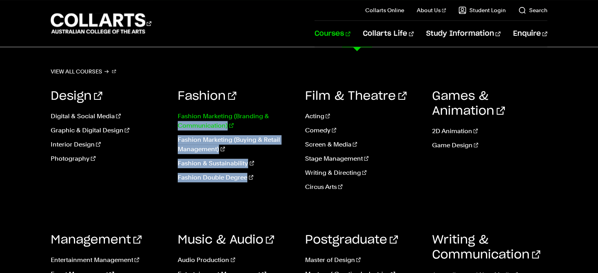 Image resolution: width=598 pixels, height=273 pixels. What do you see at coordinates (108, 131) in the screenshot?
I see `a: Graphic & Digital Design` at bounding box center [108, 131].